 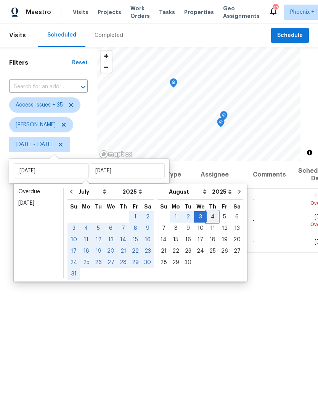 What do you see at coordinates (135, 229) in the screenshot?
I see `div: 8` at bounding box center [135, 229].